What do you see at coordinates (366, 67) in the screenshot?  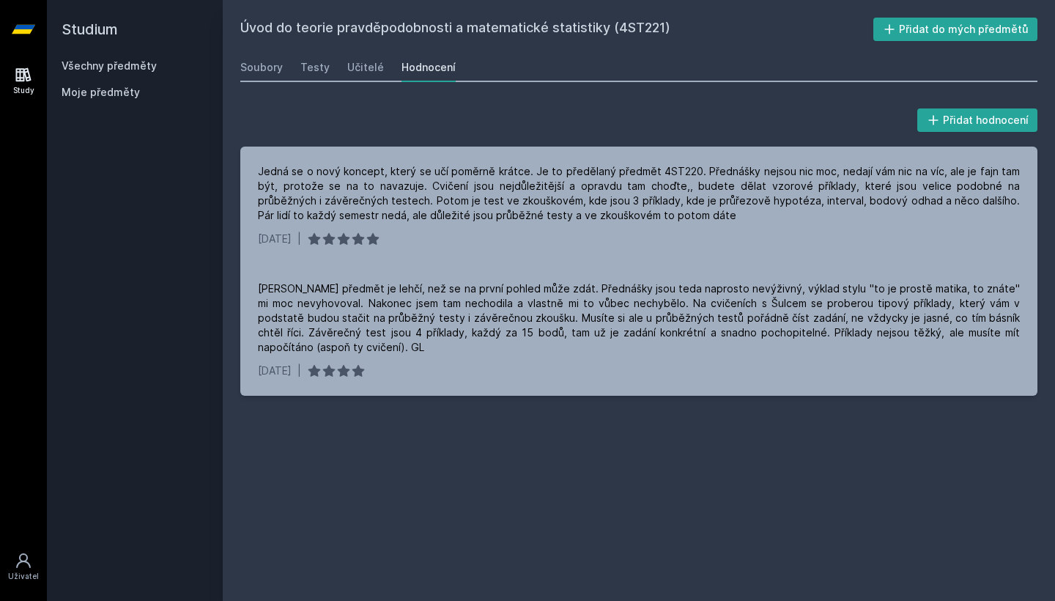 I see `a: Učitelé` at bounding box center [366, 67].